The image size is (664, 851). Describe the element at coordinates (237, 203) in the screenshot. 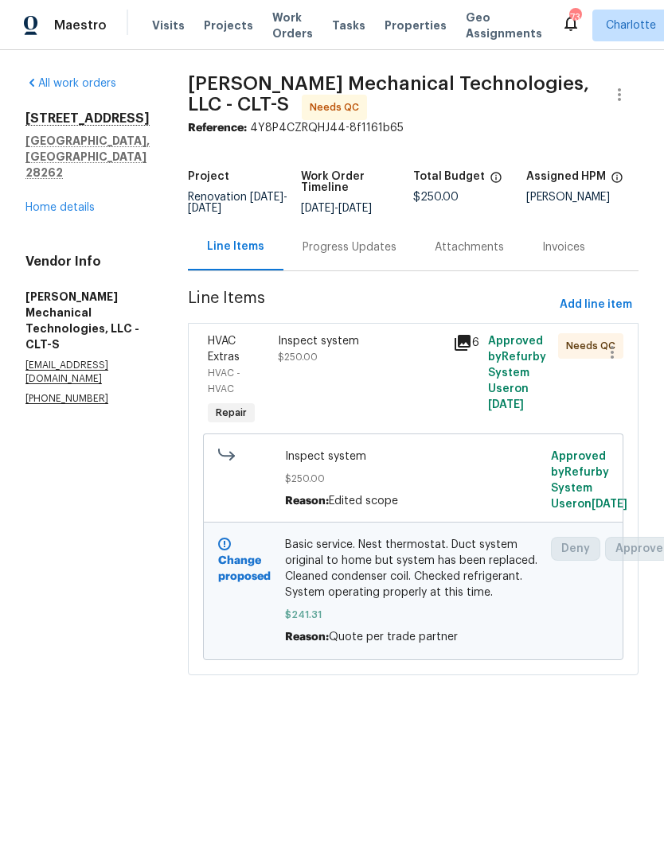

I see `span: Renovation` at that location.